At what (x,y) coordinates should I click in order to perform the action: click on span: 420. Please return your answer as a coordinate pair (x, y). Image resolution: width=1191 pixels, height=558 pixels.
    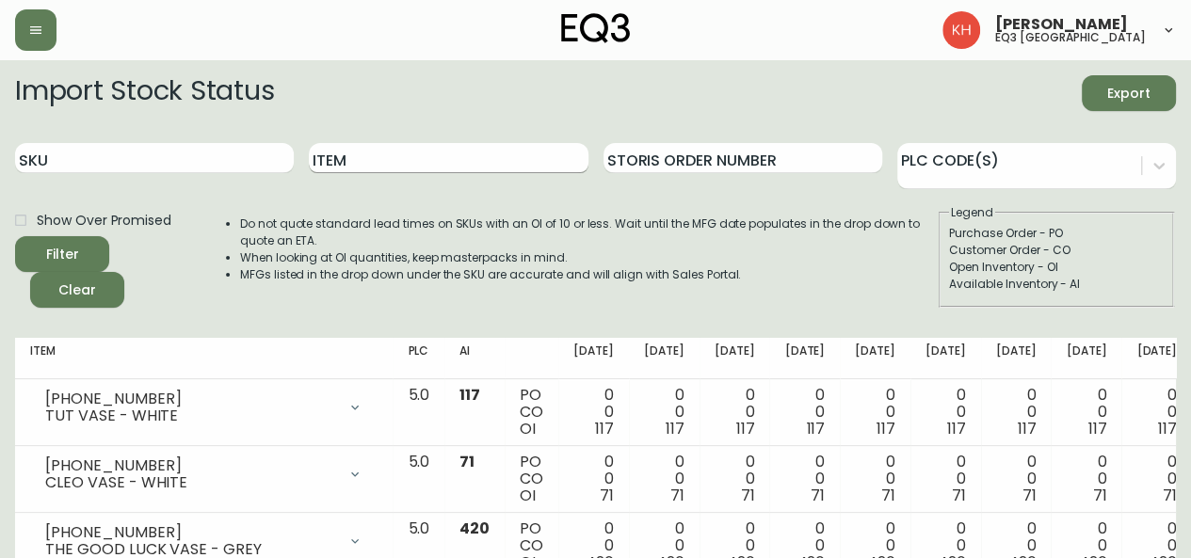
    Looking at the image, I should click on (475, 528).